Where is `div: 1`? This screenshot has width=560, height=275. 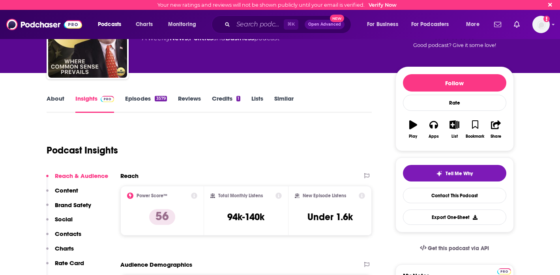
div: 1 is located at coordinates (238, 99).